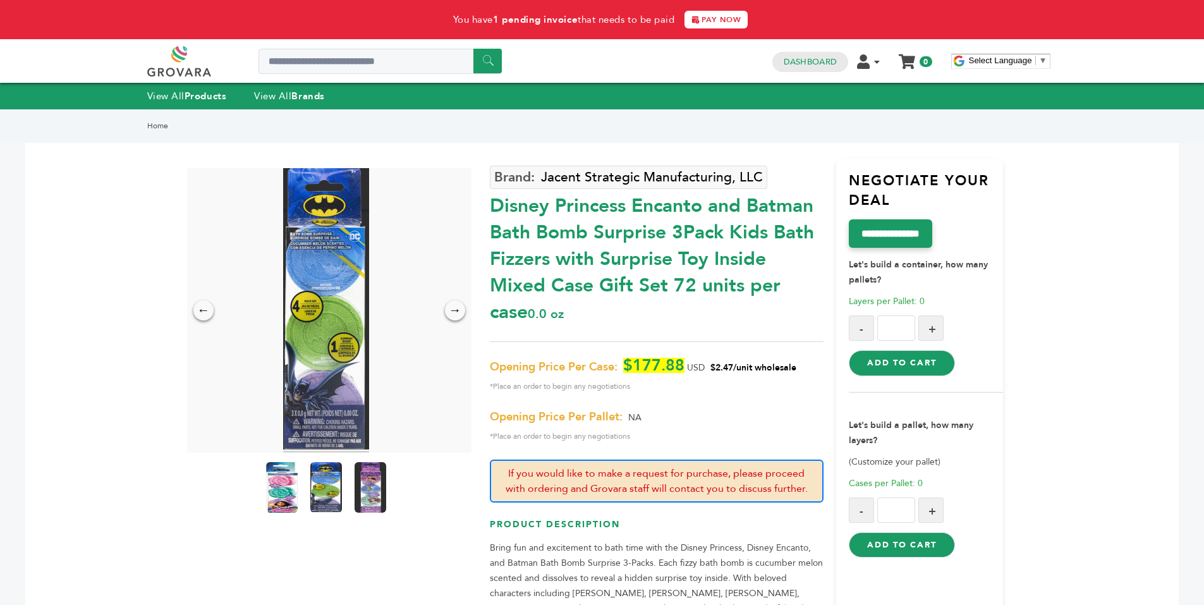 Image resolution: width=1204 pixels, height=605 pixels. I want to click on span: $177.88, so click(654, 365).